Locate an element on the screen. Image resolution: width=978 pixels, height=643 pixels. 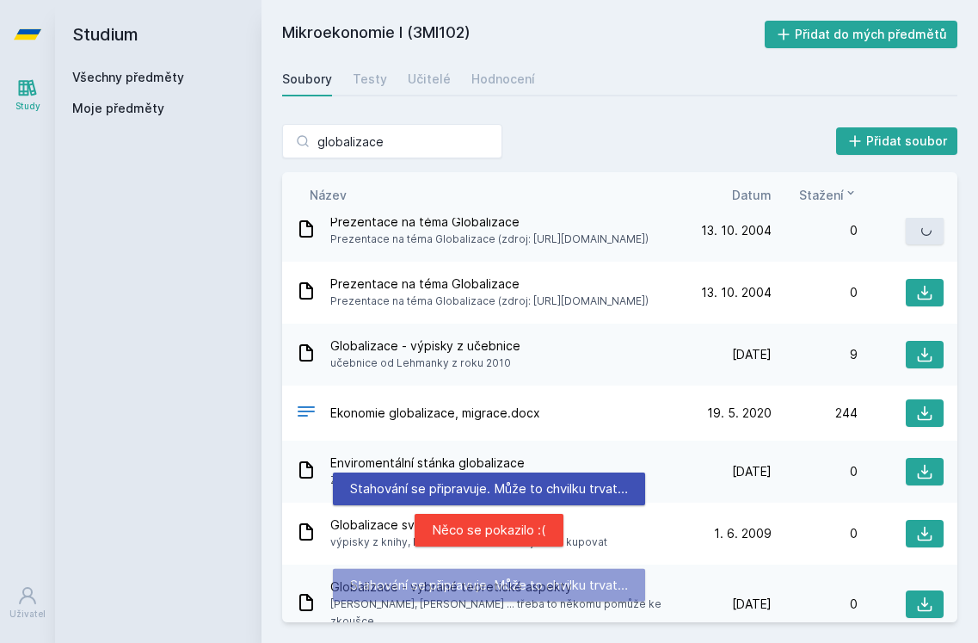
div: Hodnocení is located at coordinates (503, 79).